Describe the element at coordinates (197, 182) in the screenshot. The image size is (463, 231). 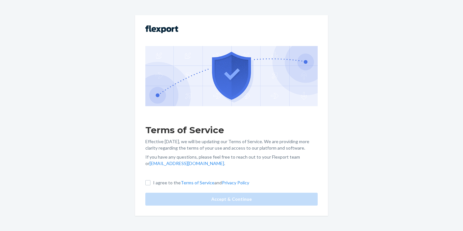
I see `a: Terms of Service` at that location.